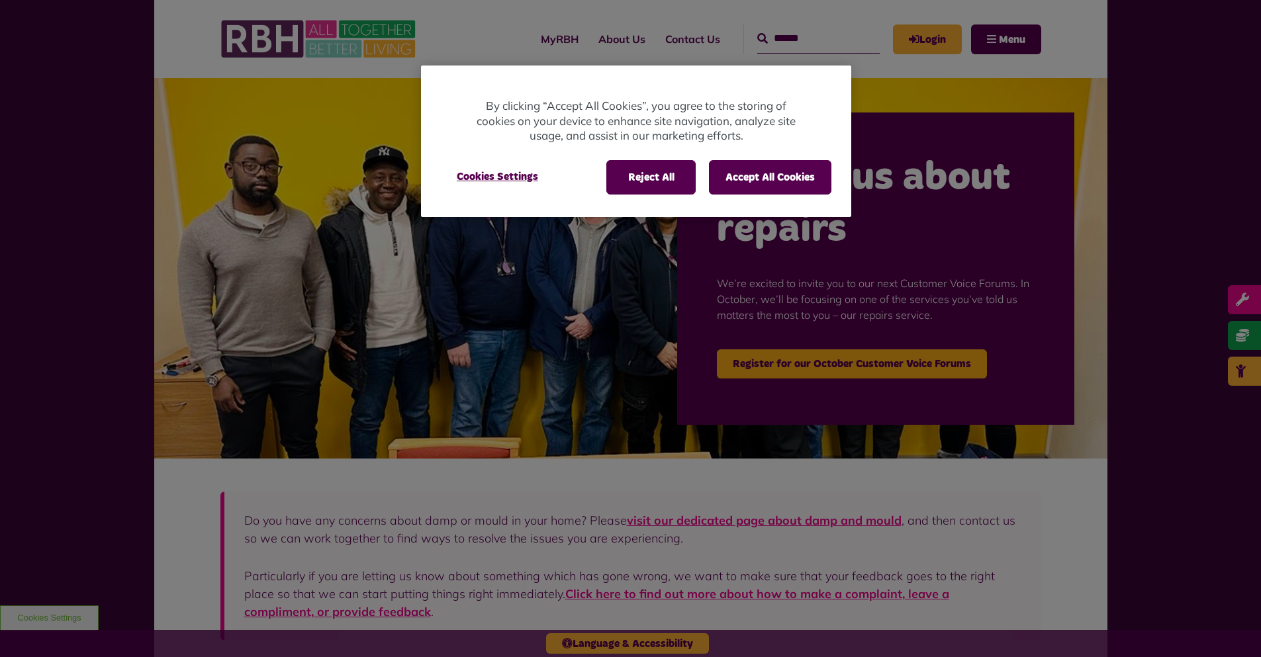 The height and width of the screenshot is (657, 1261). I want to click on button: Accept All Cookies, so click(770, 177).